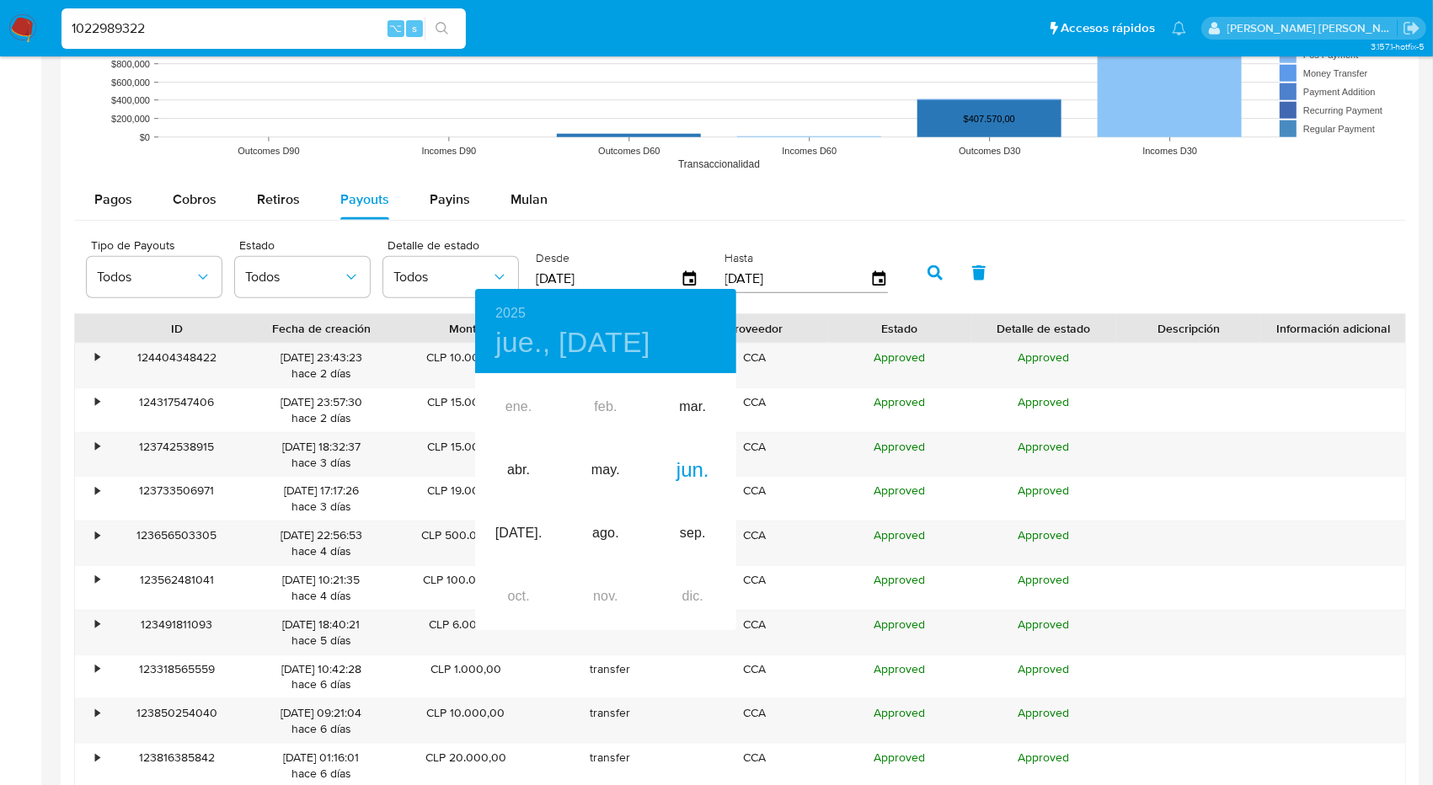  Describe the element at coordinates (692, 470) in the screenshot. I see `div: jun.` at that location.